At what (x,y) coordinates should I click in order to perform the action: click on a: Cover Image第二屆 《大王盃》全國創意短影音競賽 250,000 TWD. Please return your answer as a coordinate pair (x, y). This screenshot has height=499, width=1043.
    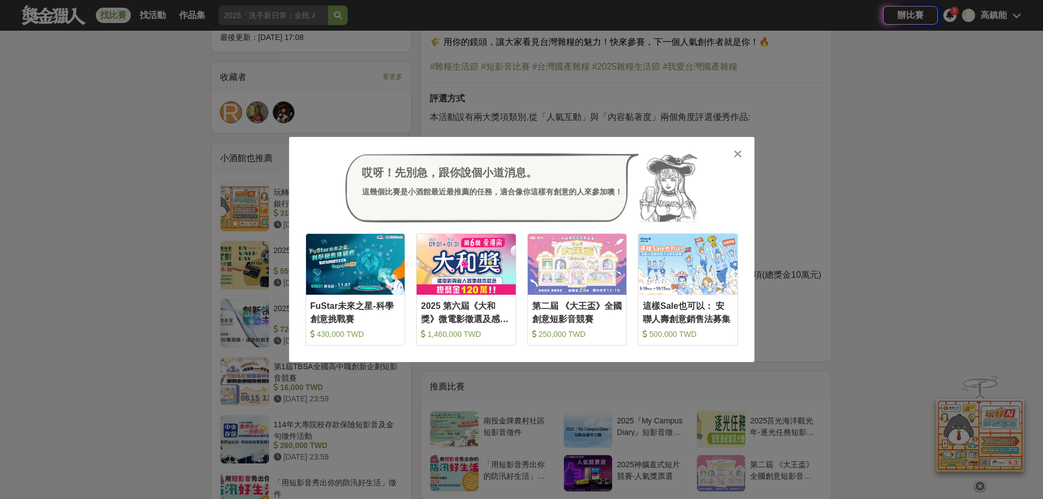
    Looking at the image, I should click on (577, 289).